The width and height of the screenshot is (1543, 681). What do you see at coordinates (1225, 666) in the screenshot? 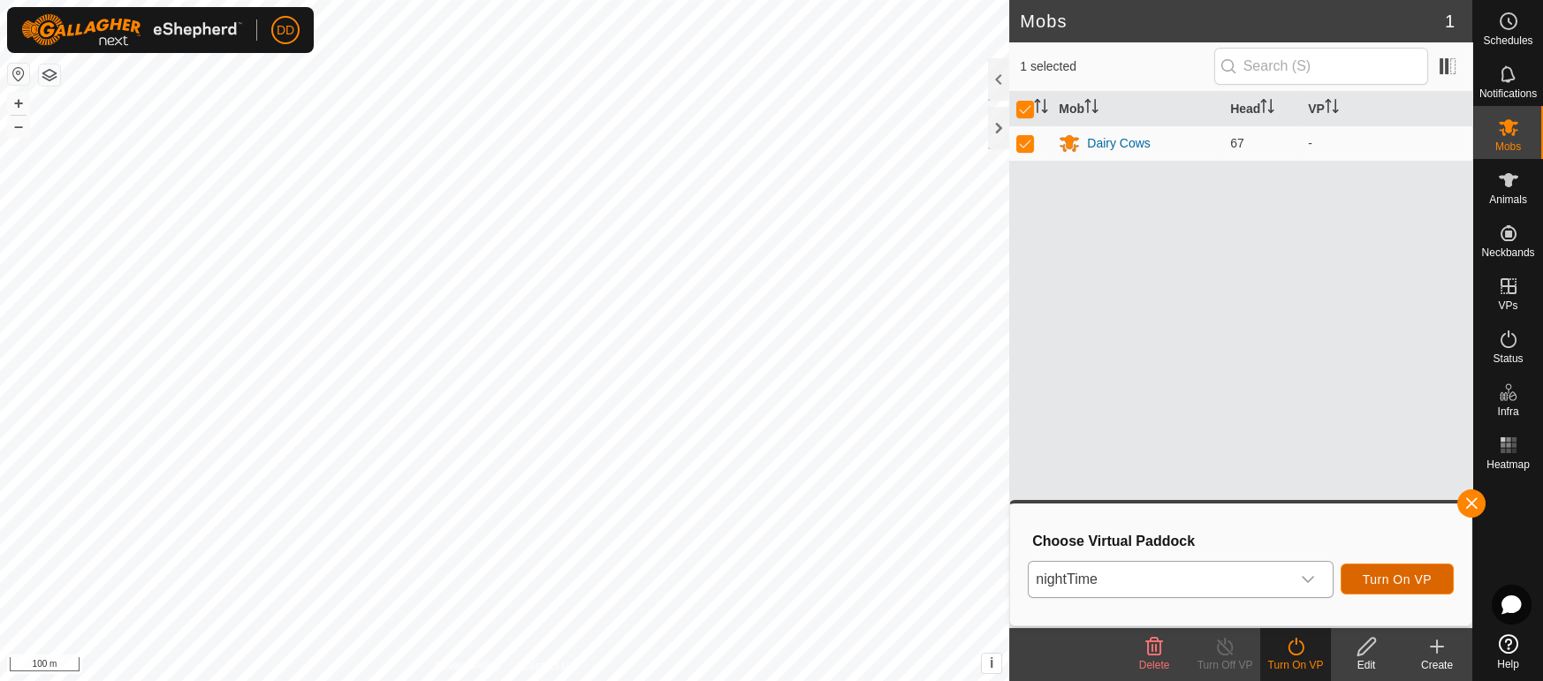
I see `div: Turn Off VP` at bounding box center [1225, 666].